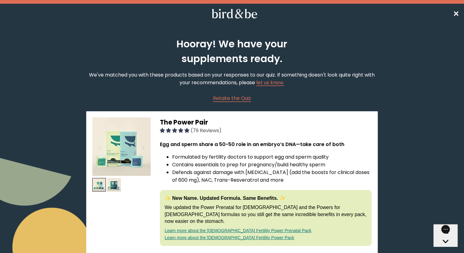 The image size is (464, 253). Describe the element at coordinates (232, 51) in the screenshot. I see `h2: Hooray! We have your supplements ready.` at that location.